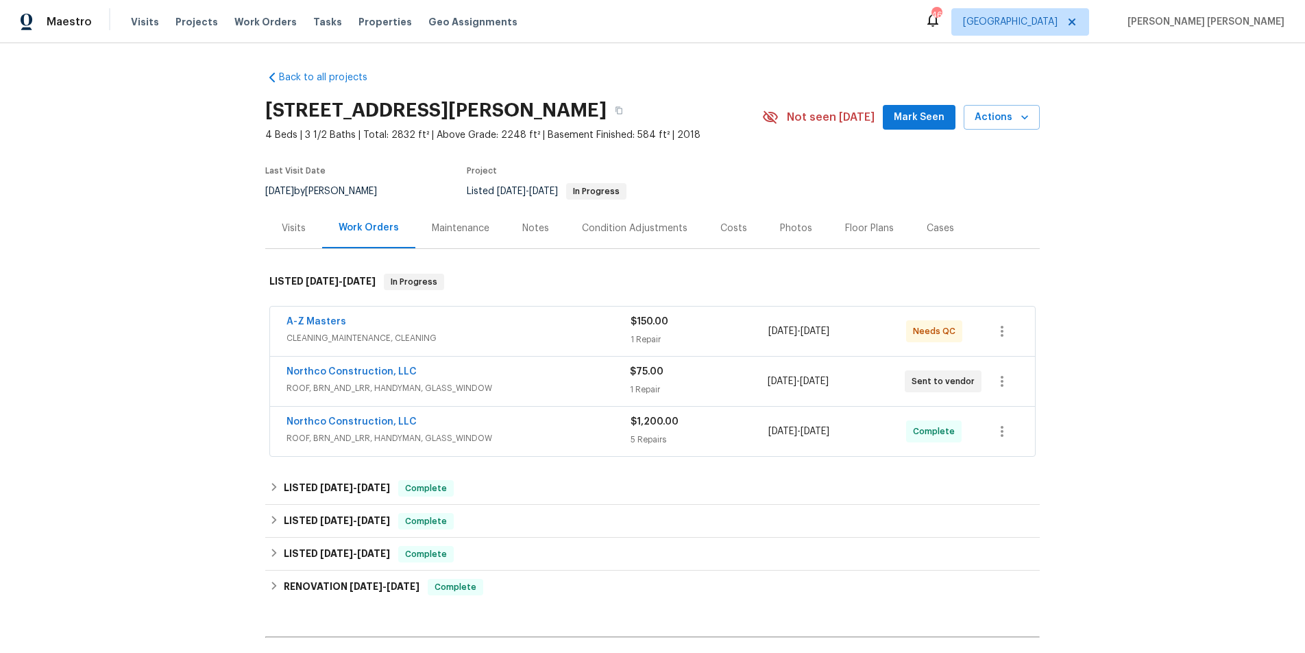 The height and width of the screenshot is (653, 1305). I want to click on span: Mark Seen, so click(919, 117).